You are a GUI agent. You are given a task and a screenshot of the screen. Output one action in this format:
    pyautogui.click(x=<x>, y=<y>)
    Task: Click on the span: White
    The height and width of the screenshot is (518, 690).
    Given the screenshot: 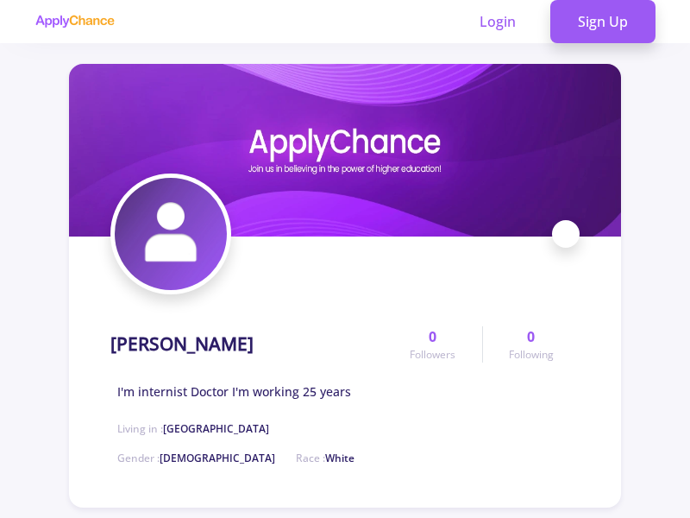 What is the action you would take?
    pyautogui.click(x=340, y=457)
    